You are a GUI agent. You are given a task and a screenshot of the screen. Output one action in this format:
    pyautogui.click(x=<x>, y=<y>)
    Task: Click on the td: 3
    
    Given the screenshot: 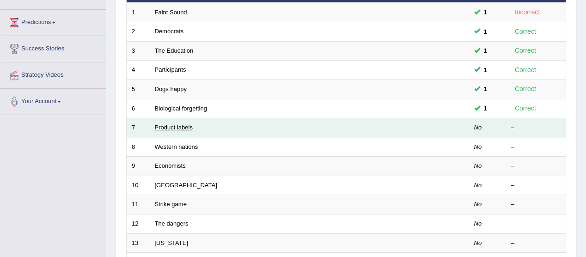 What is the action you would take?
    pyautogui.click(x=138, y=51)
    